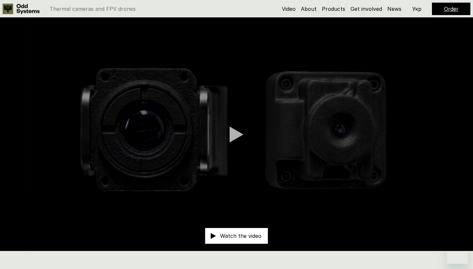  Describe the element at coordinates (289, 9) in the screenshot. I see `a: Video` at that location.